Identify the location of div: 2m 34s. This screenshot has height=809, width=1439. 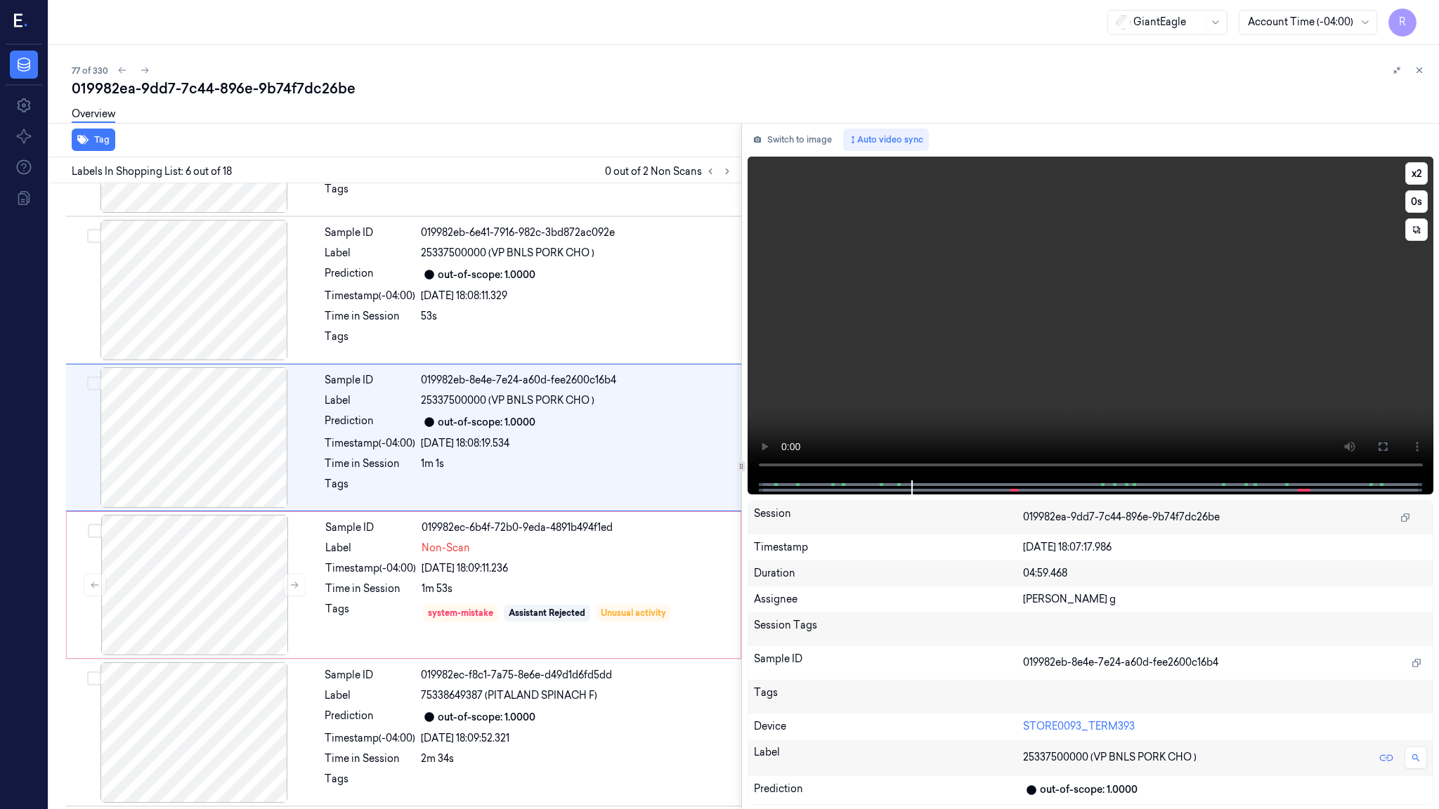
(577, 759).